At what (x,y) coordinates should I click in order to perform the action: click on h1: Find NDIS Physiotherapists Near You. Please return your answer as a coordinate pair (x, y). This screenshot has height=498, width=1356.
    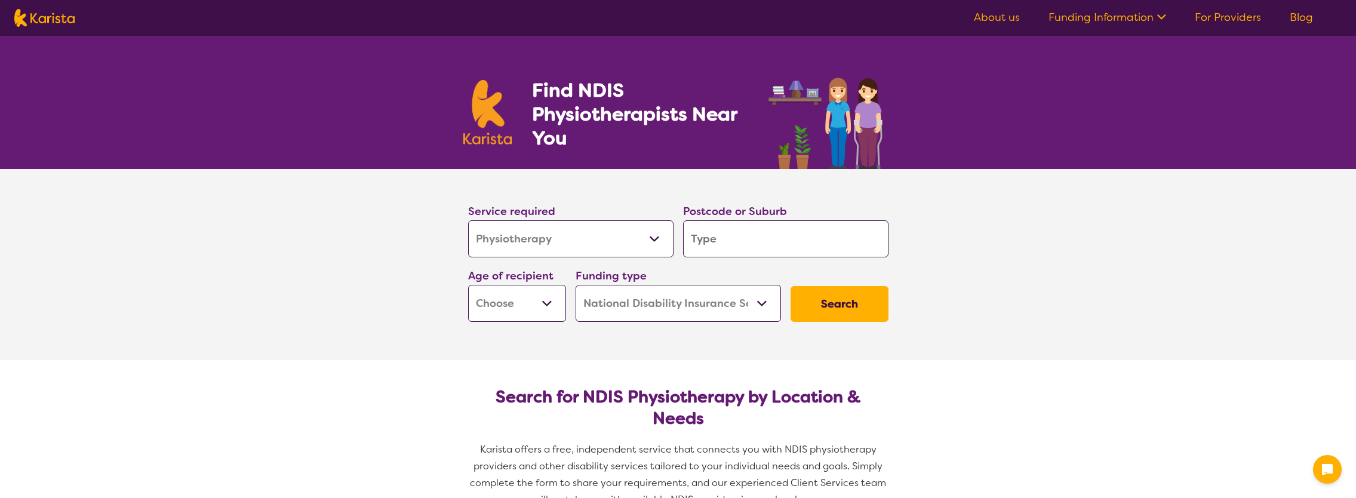
    Looking at the image, I should click on (642, 114).